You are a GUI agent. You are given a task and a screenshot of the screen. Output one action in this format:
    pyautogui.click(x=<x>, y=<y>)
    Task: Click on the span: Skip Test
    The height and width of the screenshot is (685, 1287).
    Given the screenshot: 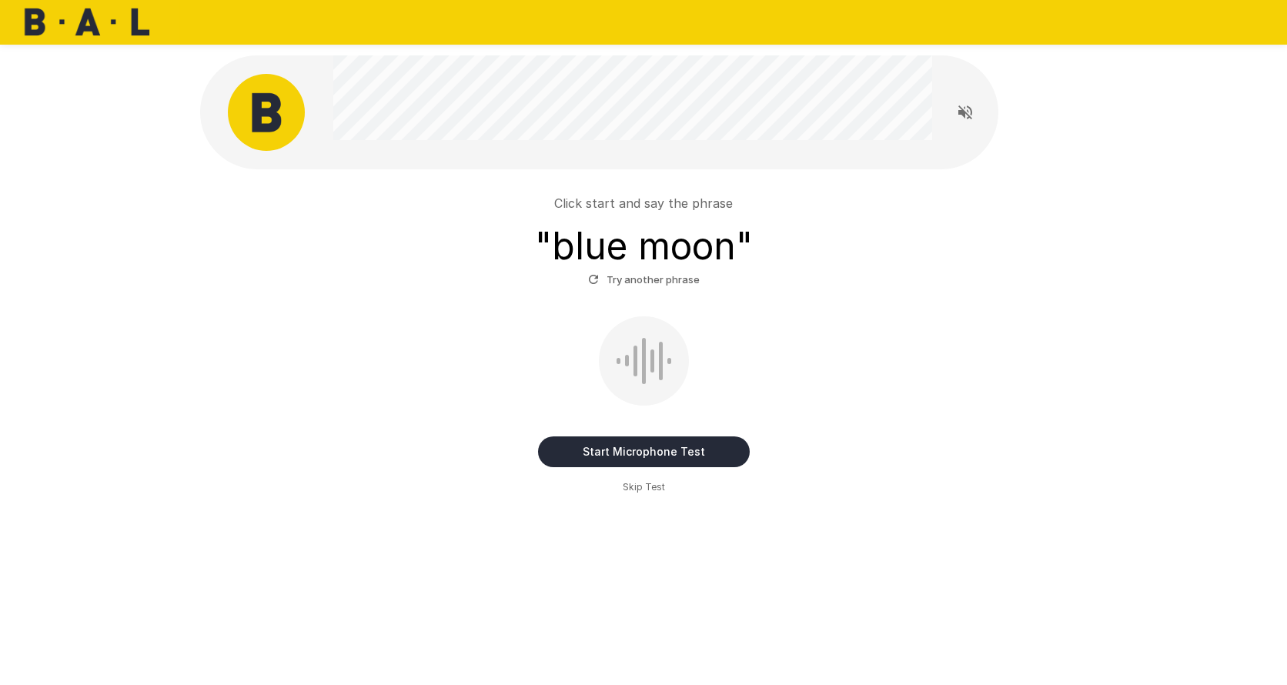 What is the action you would take?
    pyautogui.click(x=643, y=487)
    